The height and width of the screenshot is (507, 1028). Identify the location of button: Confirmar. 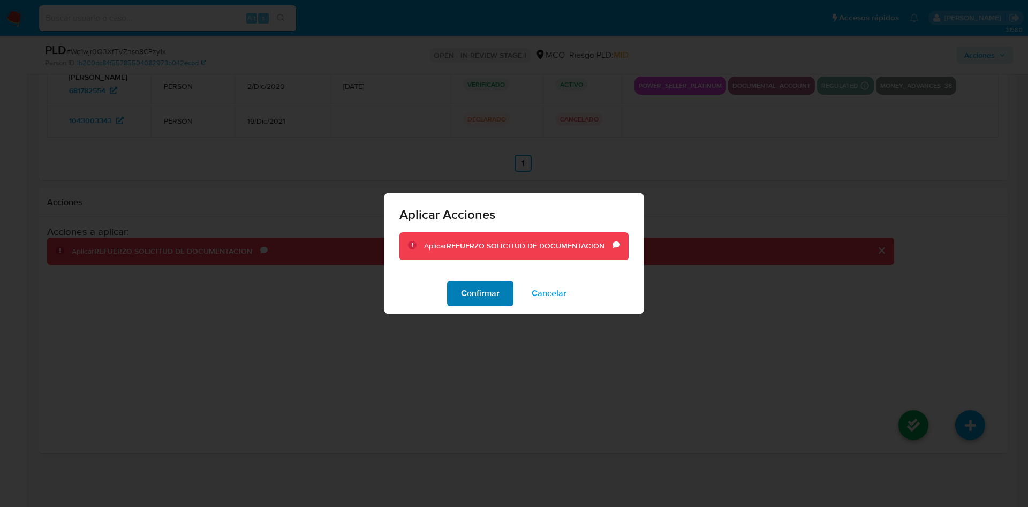
(480, 293).